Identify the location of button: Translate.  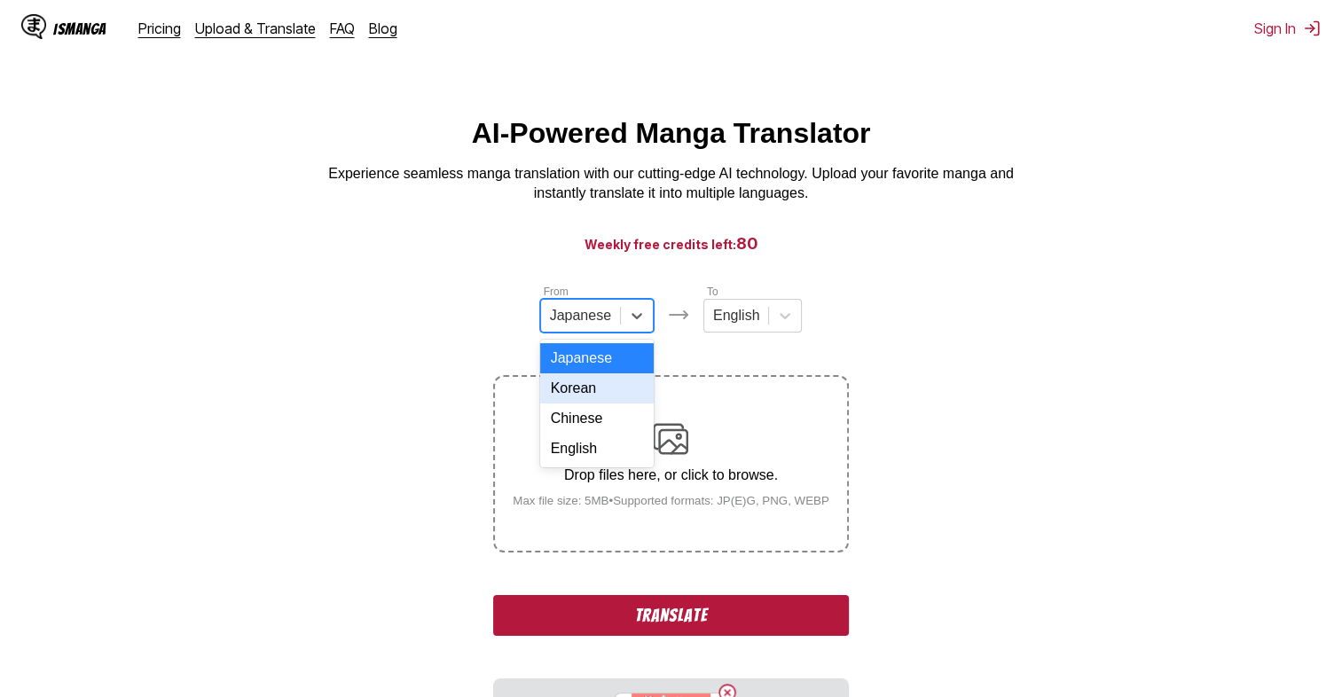
(670, 615).